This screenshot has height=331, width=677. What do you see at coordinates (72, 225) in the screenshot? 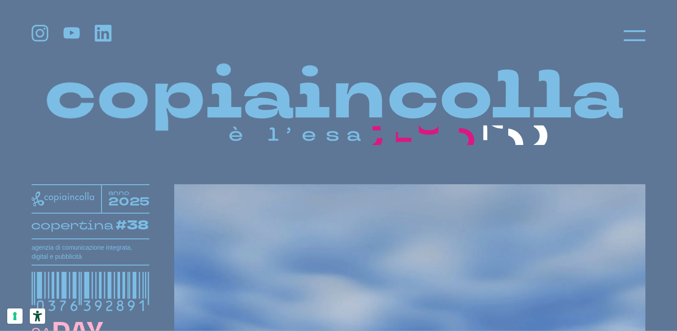
I see `tspan: copertina` at bounding box center [72, 225].